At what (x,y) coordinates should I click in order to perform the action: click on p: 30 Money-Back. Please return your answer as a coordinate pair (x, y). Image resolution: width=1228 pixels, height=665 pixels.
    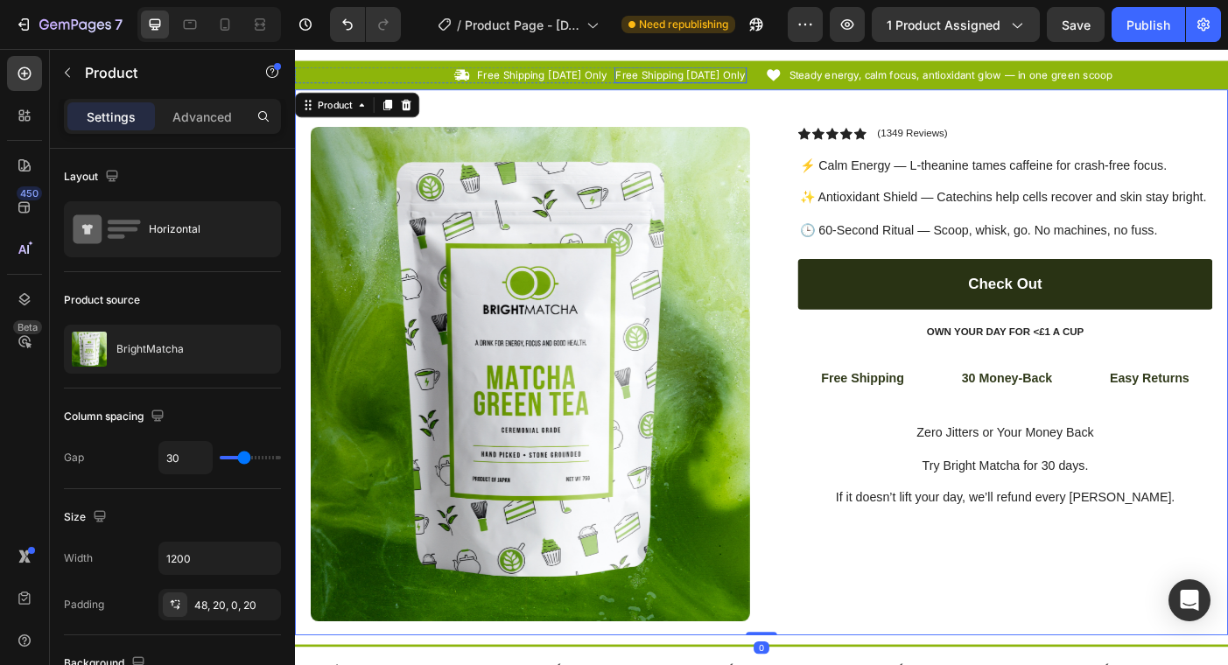
    Looking at the image, I should click on (801, 371).